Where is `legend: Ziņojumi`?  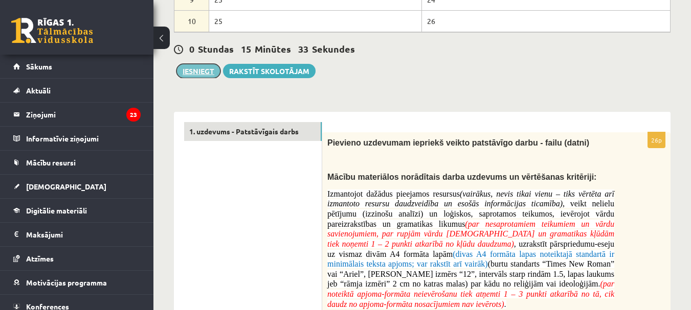 legend: Ziņojumi is located at coordinates (83, 115).